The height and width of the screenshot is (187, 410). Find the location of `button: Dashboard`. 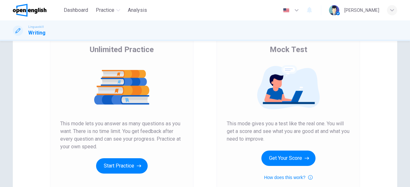

button: Dashboard is located at coordinates (76, 10).